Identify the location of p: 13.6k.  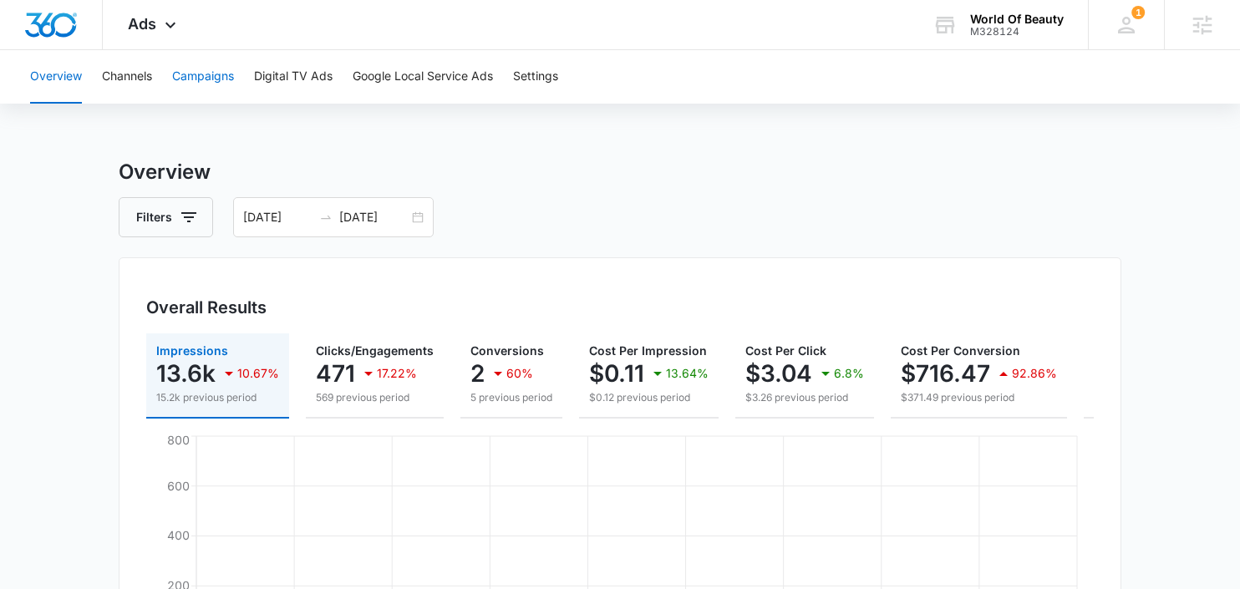
(185, 373).